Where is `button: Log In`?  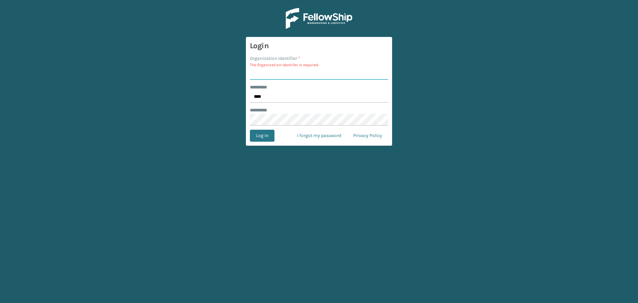
button: Log In is located at coordinates (262, 136).